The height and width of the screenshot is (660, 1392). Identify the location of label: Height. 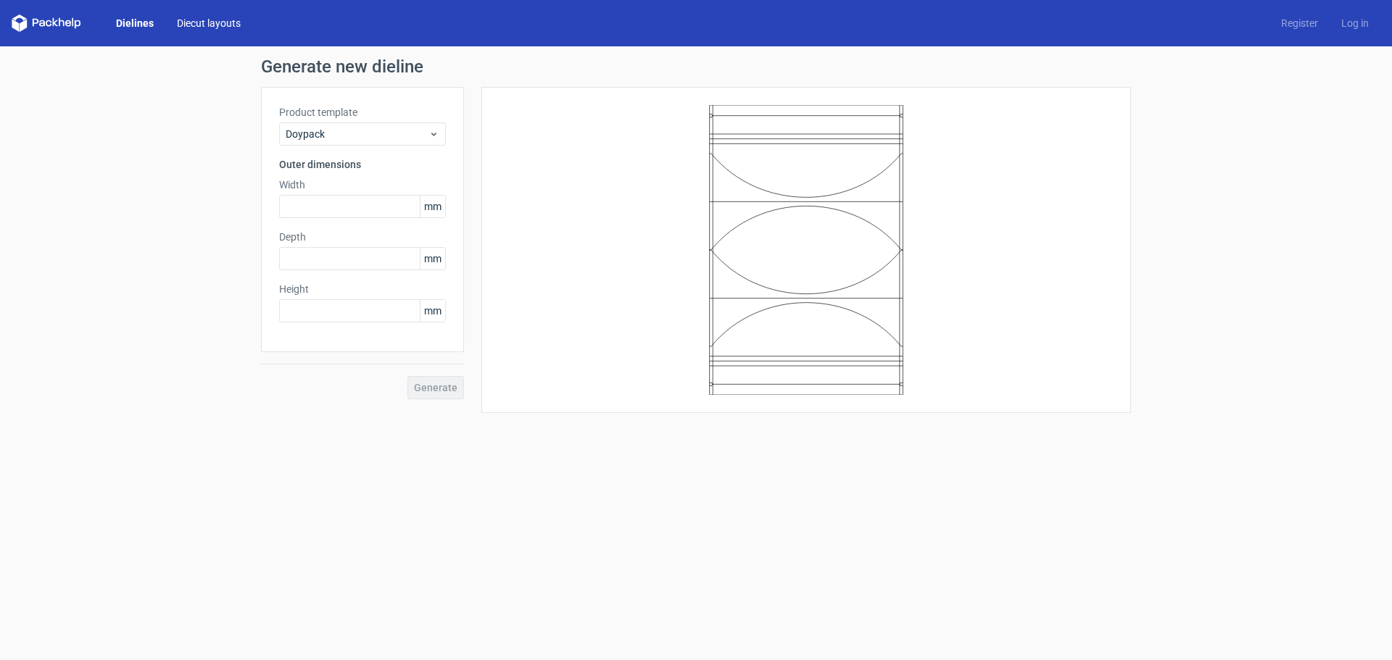
(362, 289).